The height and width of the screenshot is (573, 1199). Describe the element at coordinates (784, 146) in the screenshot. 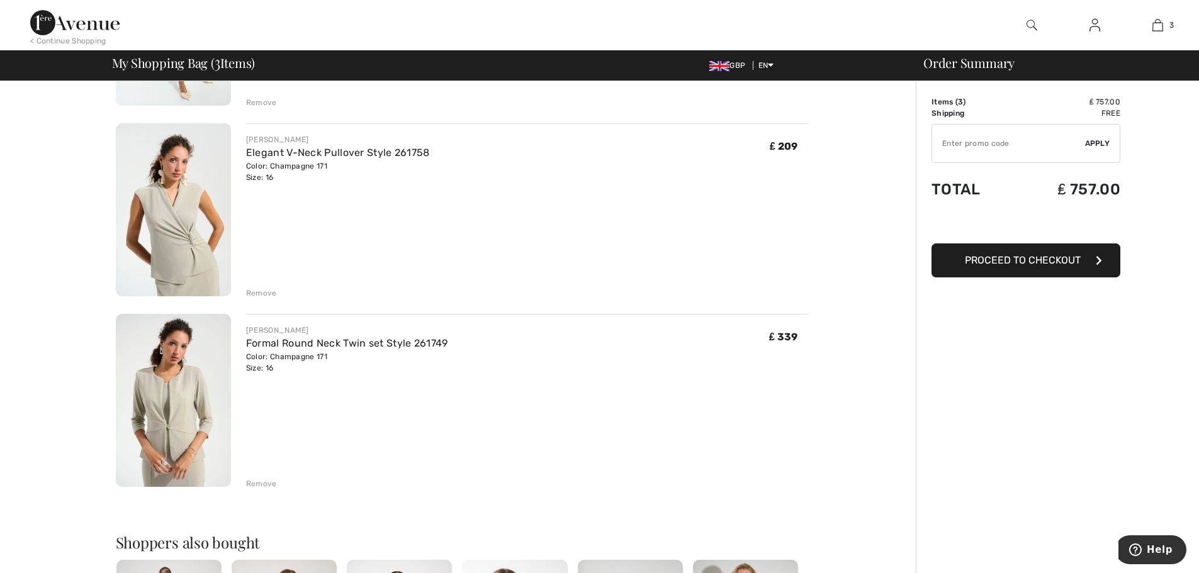

I see `span: ₤ 209` at that location.